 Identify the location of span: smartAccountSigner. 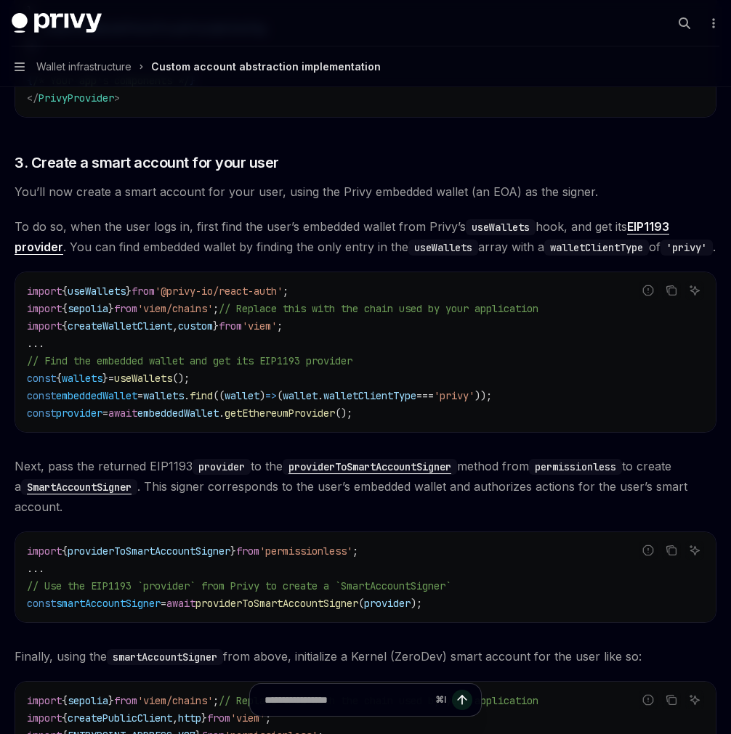
(108, 604).